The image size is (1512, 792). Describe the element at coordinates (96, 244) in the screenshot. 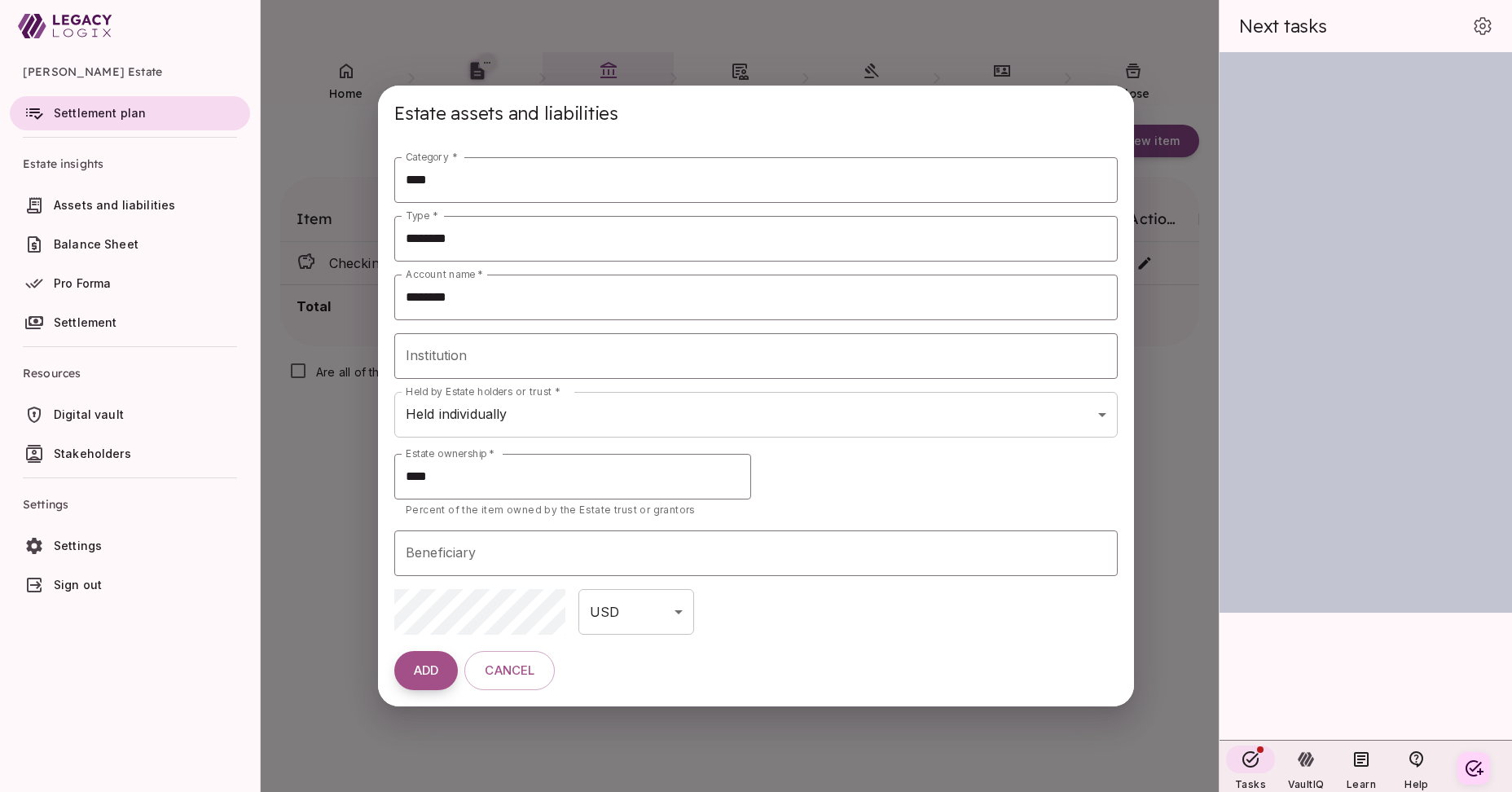

I see `span: Balance Sheet` at that location.